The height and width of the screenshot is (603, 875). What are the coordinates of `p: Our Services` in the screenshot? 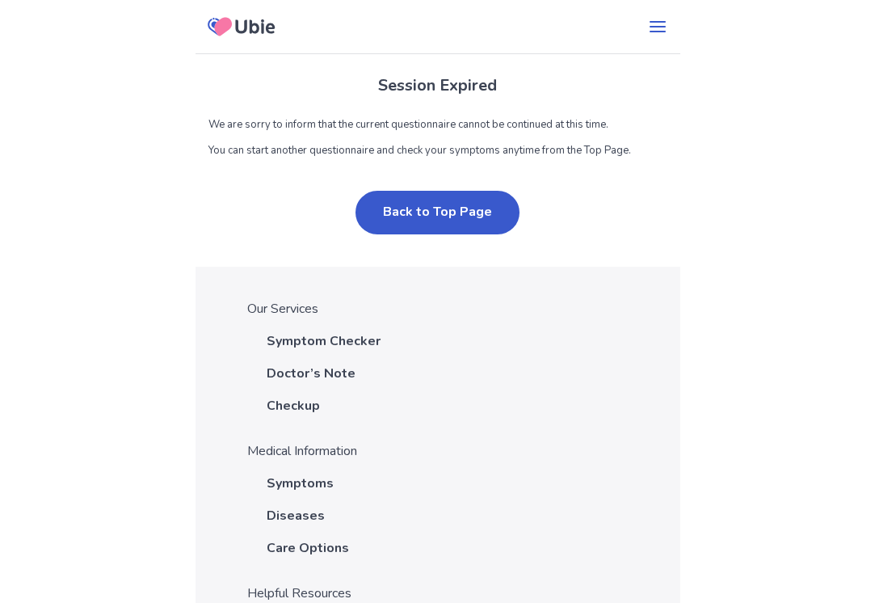 It's located at (454, 309).